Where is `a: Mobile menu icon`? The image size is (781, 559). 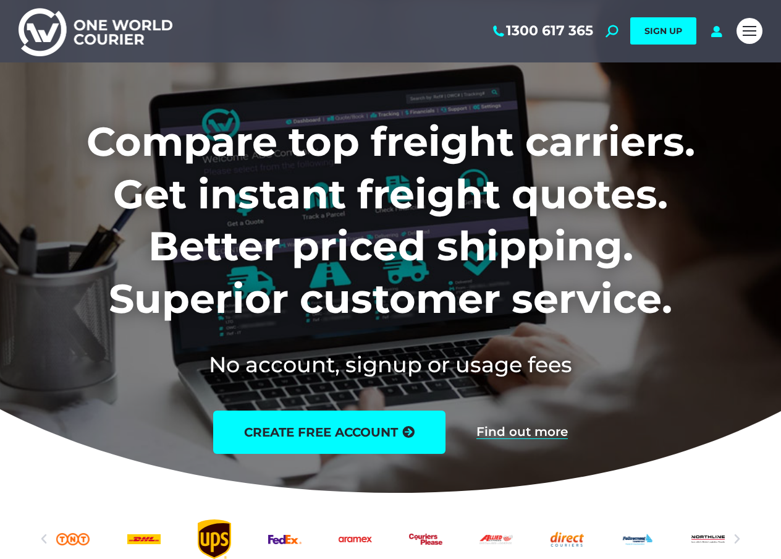 a: Mobile menu icon is located at coordinates (749, 31).